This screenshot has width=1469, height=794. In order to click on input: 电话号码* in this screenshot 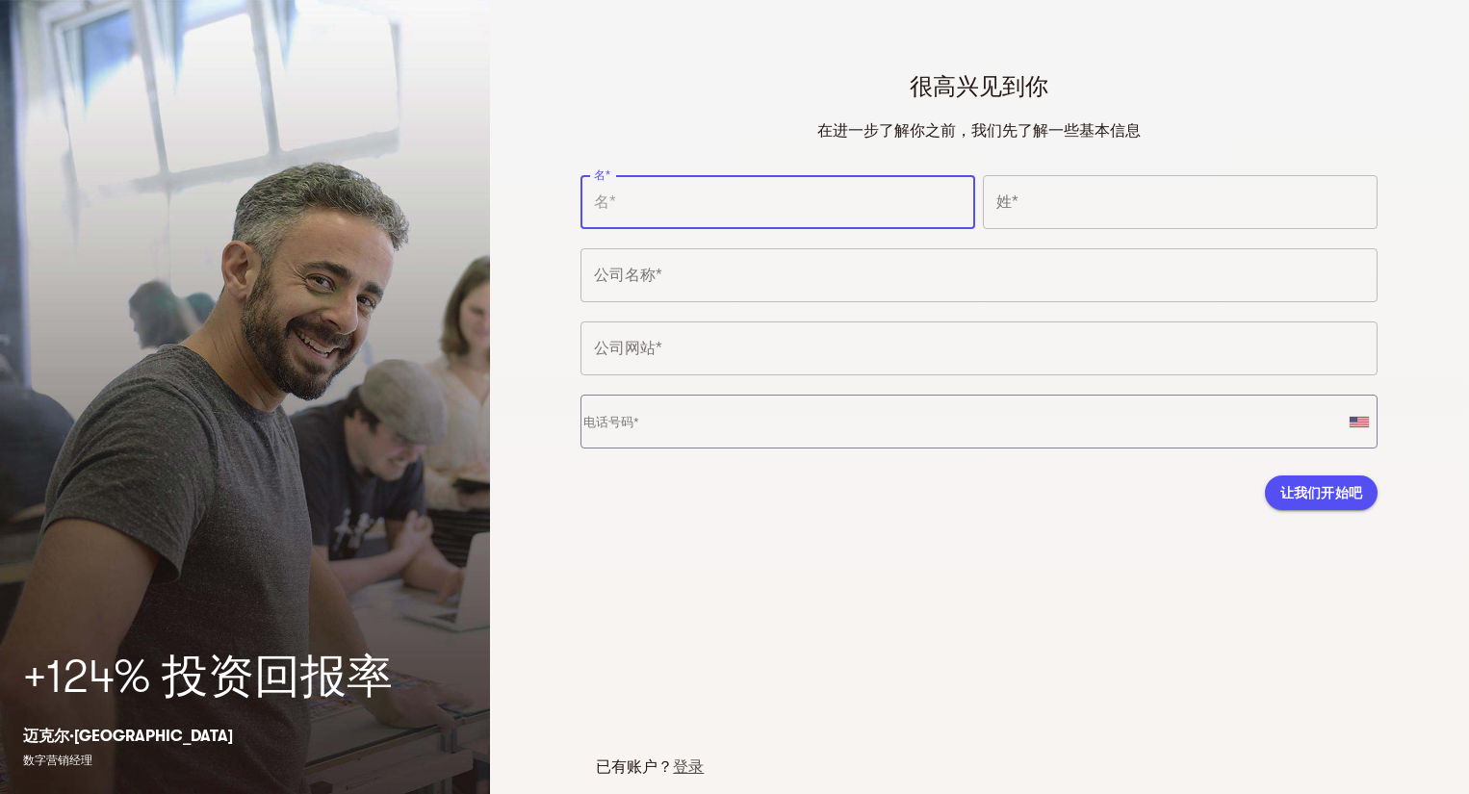, I will do `click(979, 422)`.